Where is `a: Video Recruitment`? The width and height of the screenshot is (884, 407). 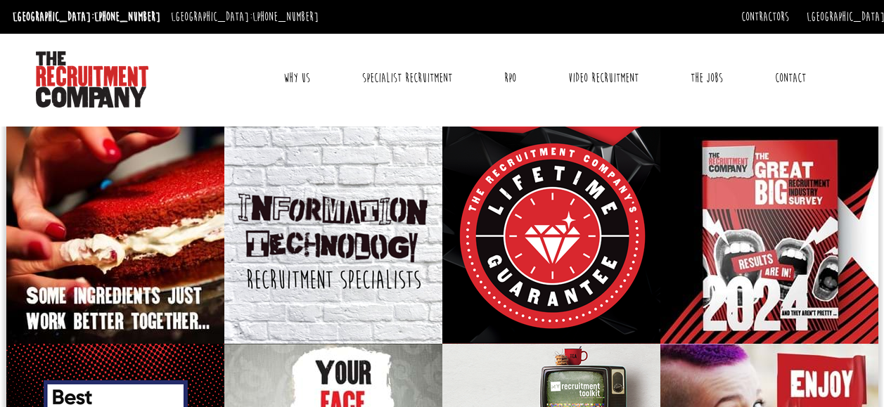
a: Video Recruitment is located at coordinates (603, 78).